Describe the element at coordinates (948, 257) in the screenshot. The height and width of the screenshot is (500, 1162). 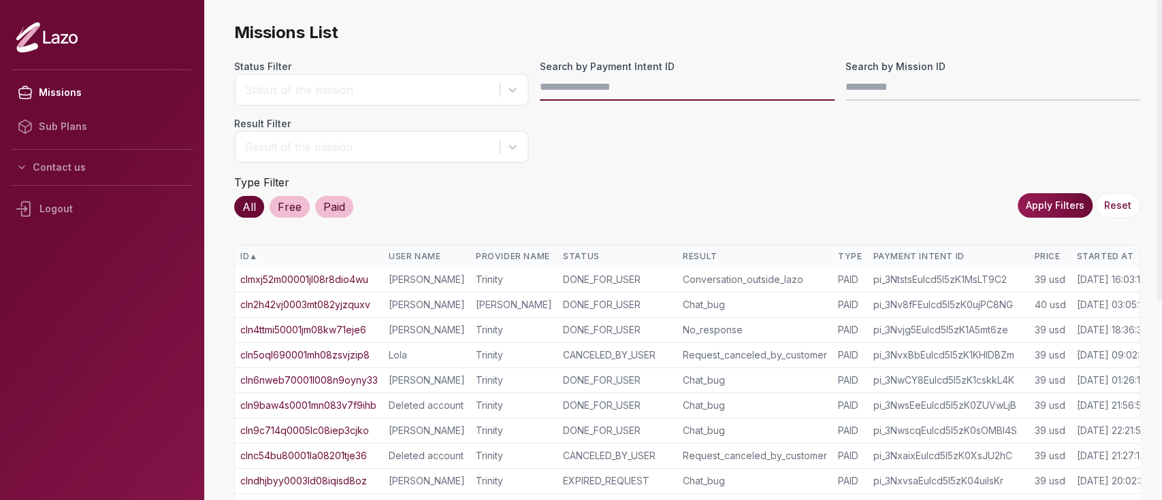
I see `div: Payment Intent ID` at that location.